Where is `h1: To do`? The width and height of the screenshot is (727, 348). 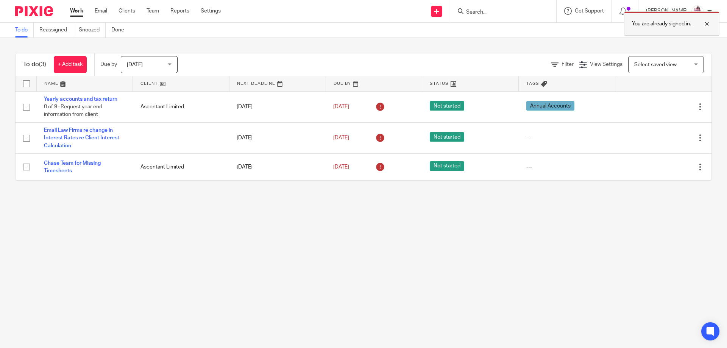 h1: To do is located at coordinates (34, 64).